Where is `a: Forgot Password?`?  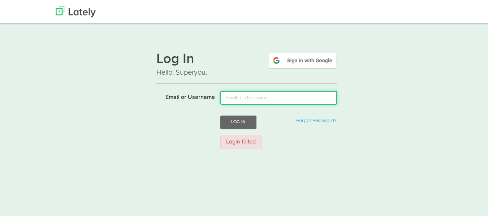 a: Forgot Password? is located at coordinates (316, 119).